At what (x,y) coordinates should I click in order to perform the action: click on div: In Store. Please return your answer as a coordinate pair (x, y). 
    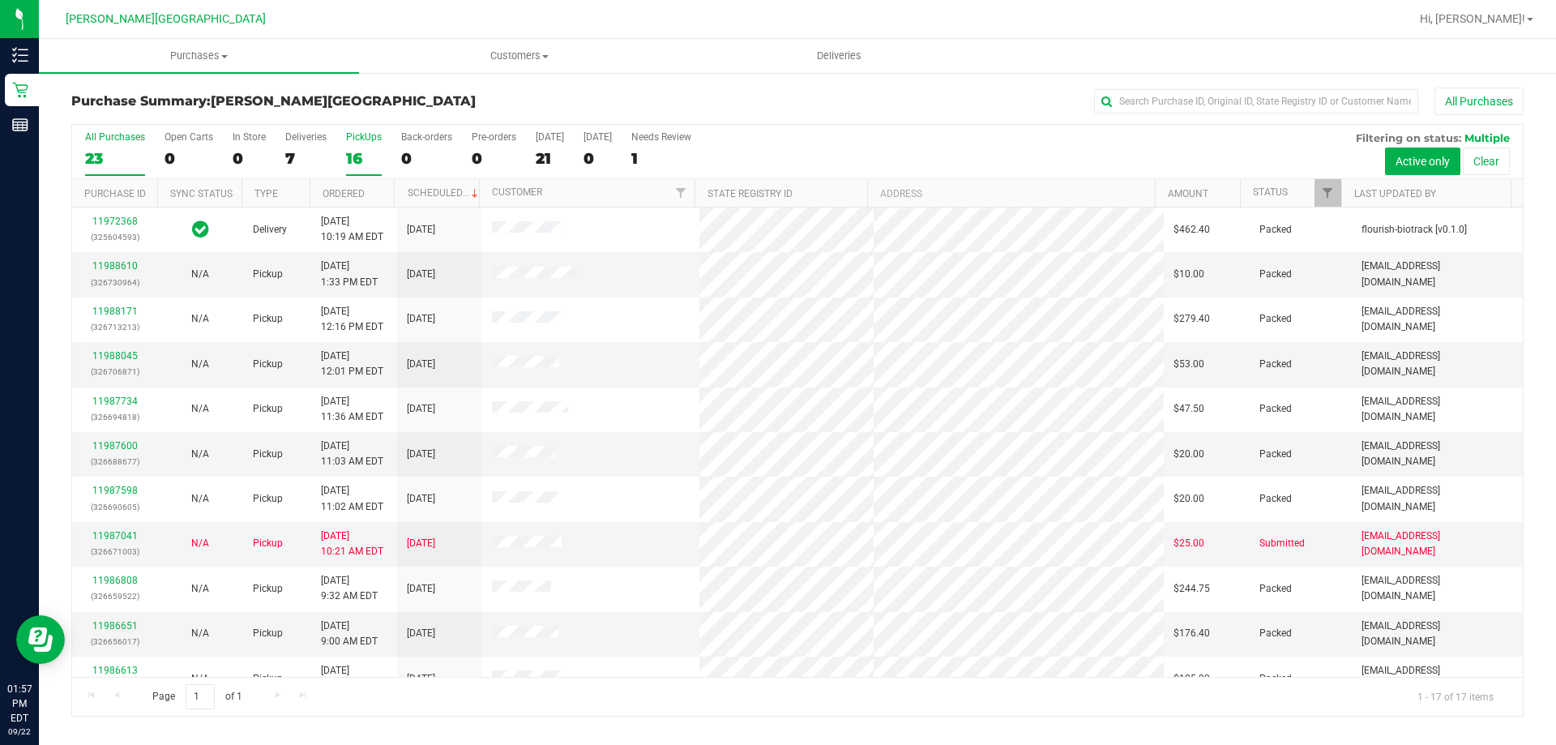
    Looking at the image, I should click on (249, 137).